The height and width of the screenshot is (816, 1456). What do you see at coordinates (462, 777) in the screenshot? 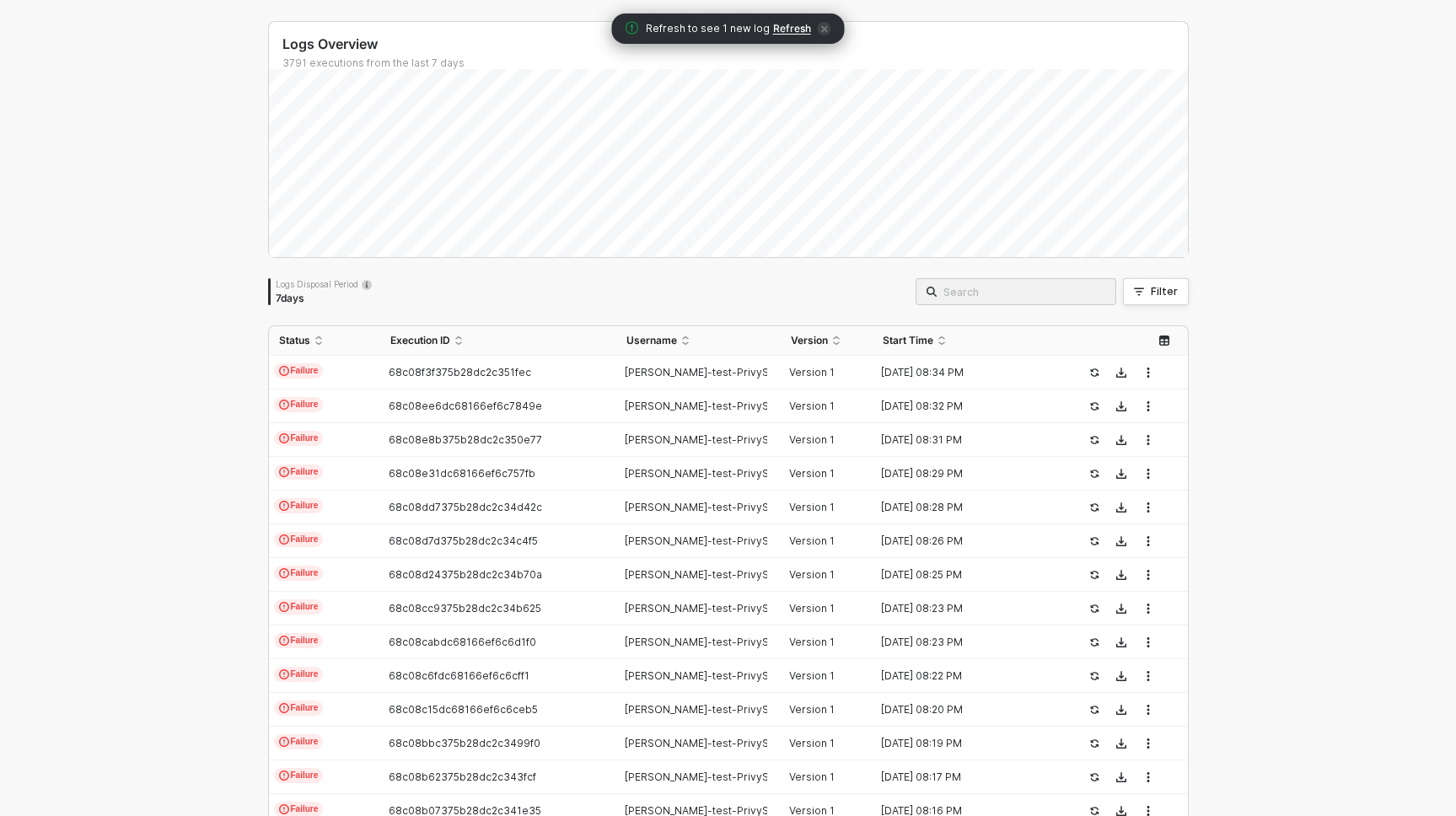
I see `span: 68c08b62375b28dc2c343fcf` at bounding box center [462, 777].